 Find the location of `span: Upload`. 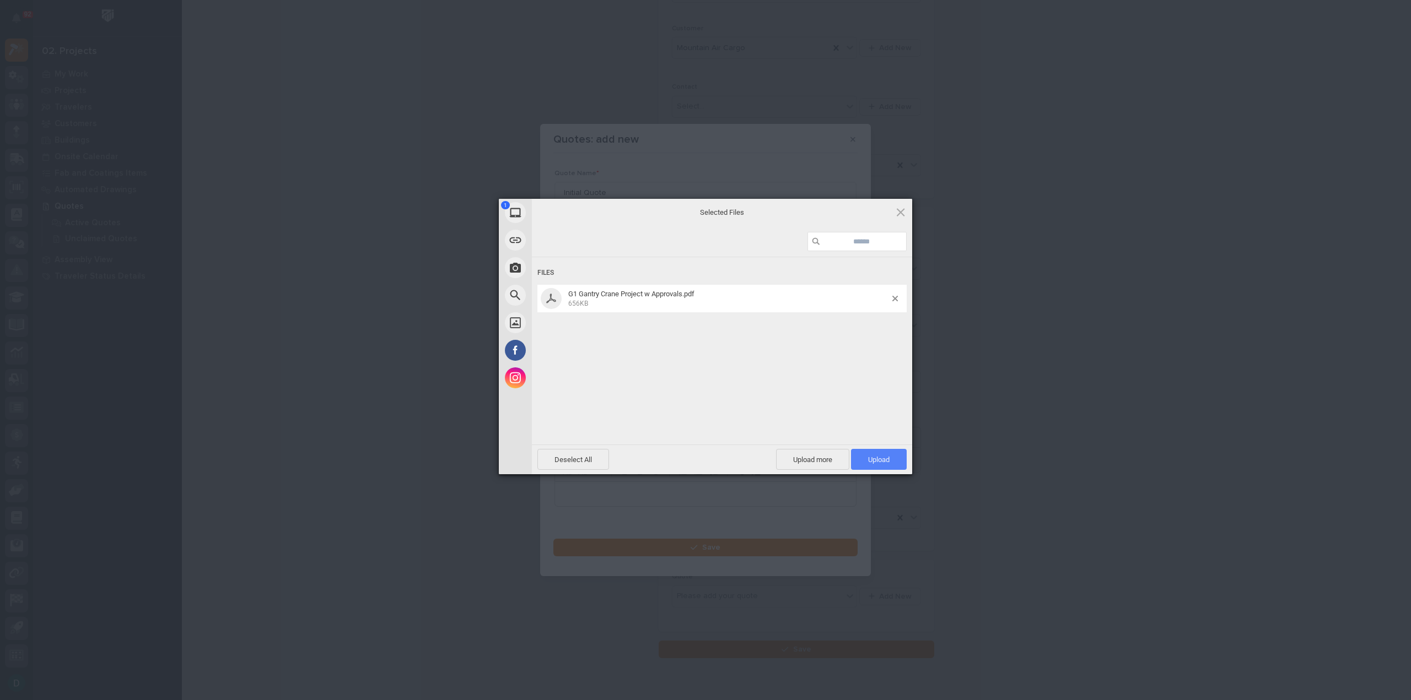

span: Upload is located at coordinates (878, 460).